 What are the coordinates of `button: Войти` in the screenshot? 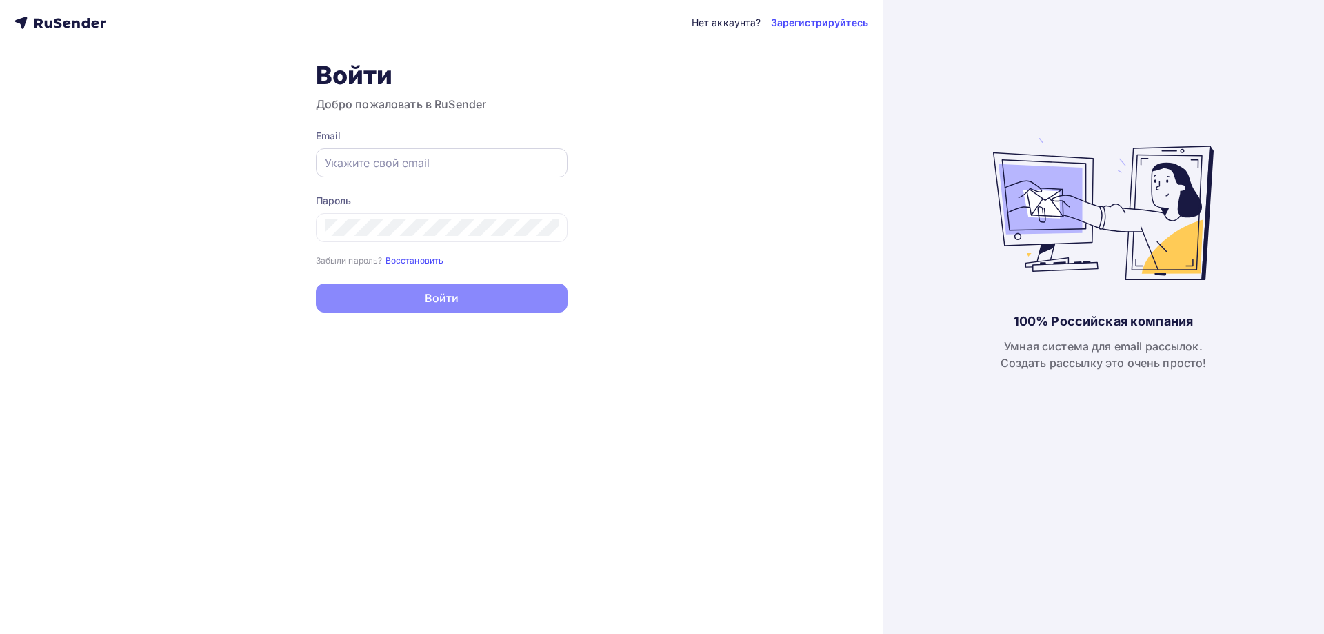 It's located at (441, 298).